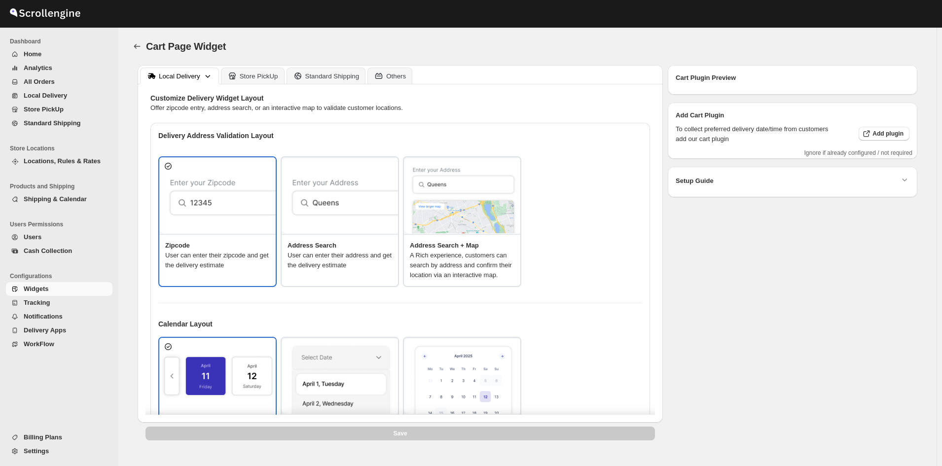 The image size is (942, 466). Describe the element at coordinates (884, 134) in the screenshot. I see `button: Add plugin` at that location.